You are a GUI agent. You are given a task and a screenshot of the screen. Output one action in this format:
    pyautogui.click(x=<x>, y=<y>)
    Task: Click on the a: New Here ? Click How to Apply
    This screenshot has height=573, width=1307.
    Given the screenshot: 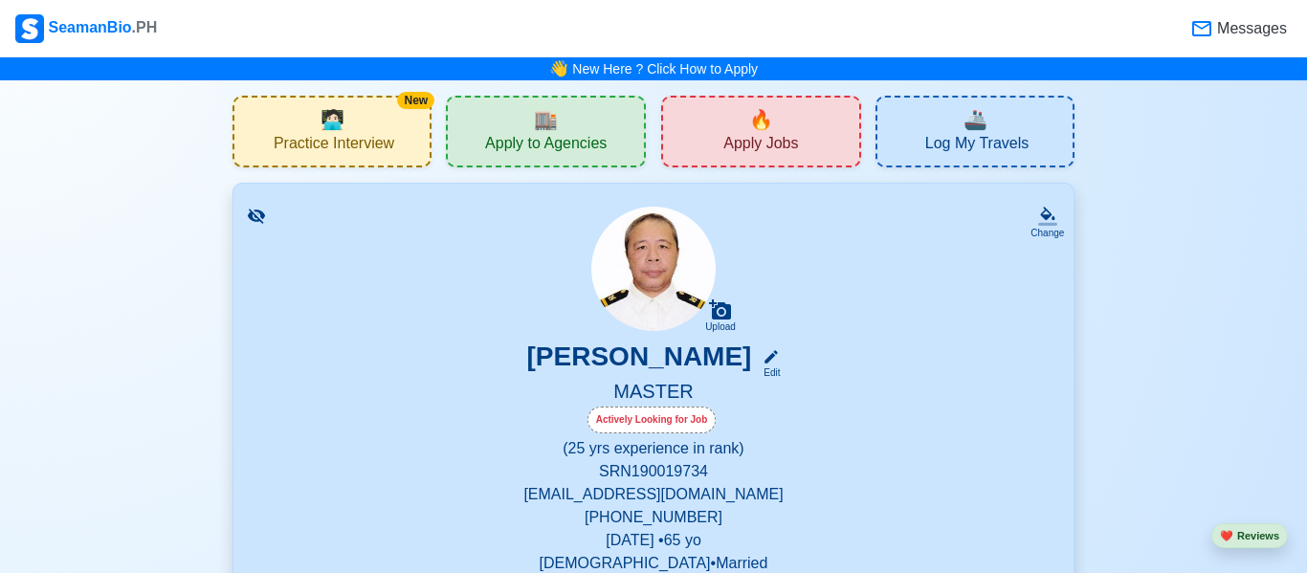 What is the action you would take?
    pyautogui.click(x=665, y=69)
    